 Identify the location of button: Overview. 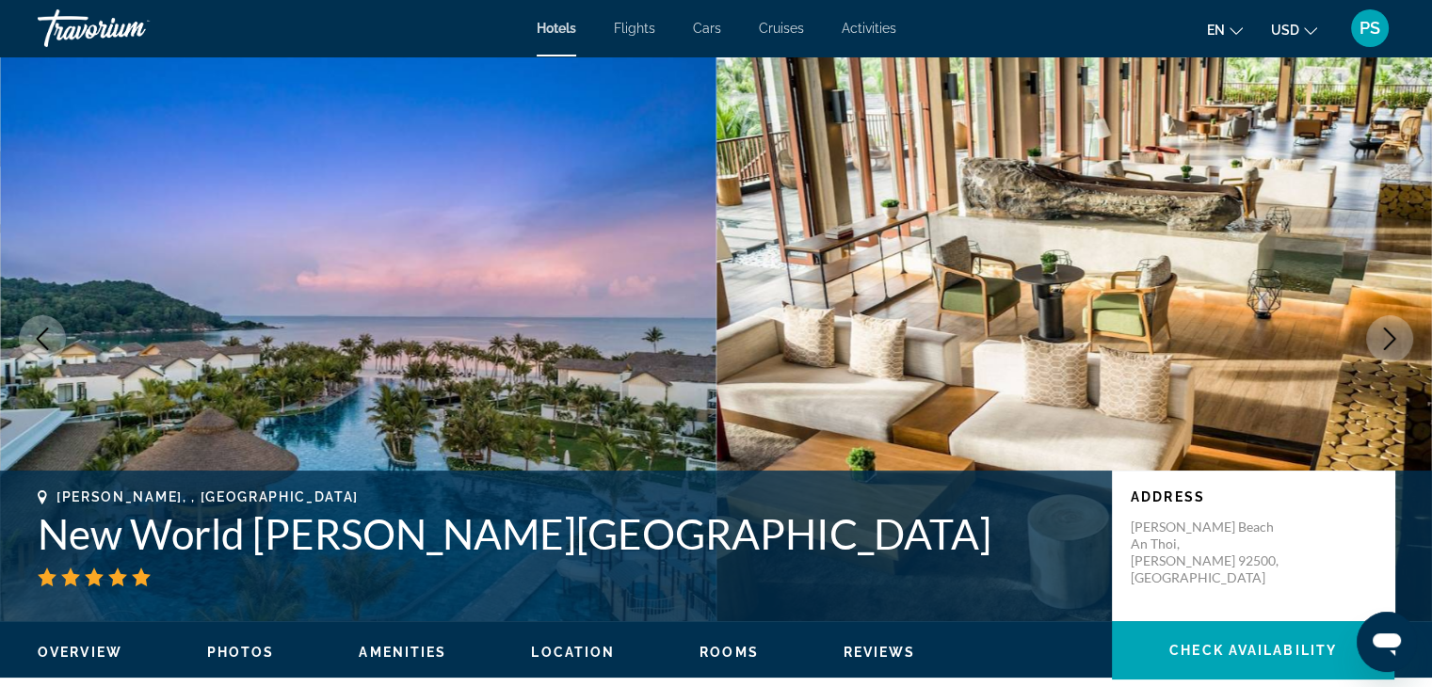
(80, 652).